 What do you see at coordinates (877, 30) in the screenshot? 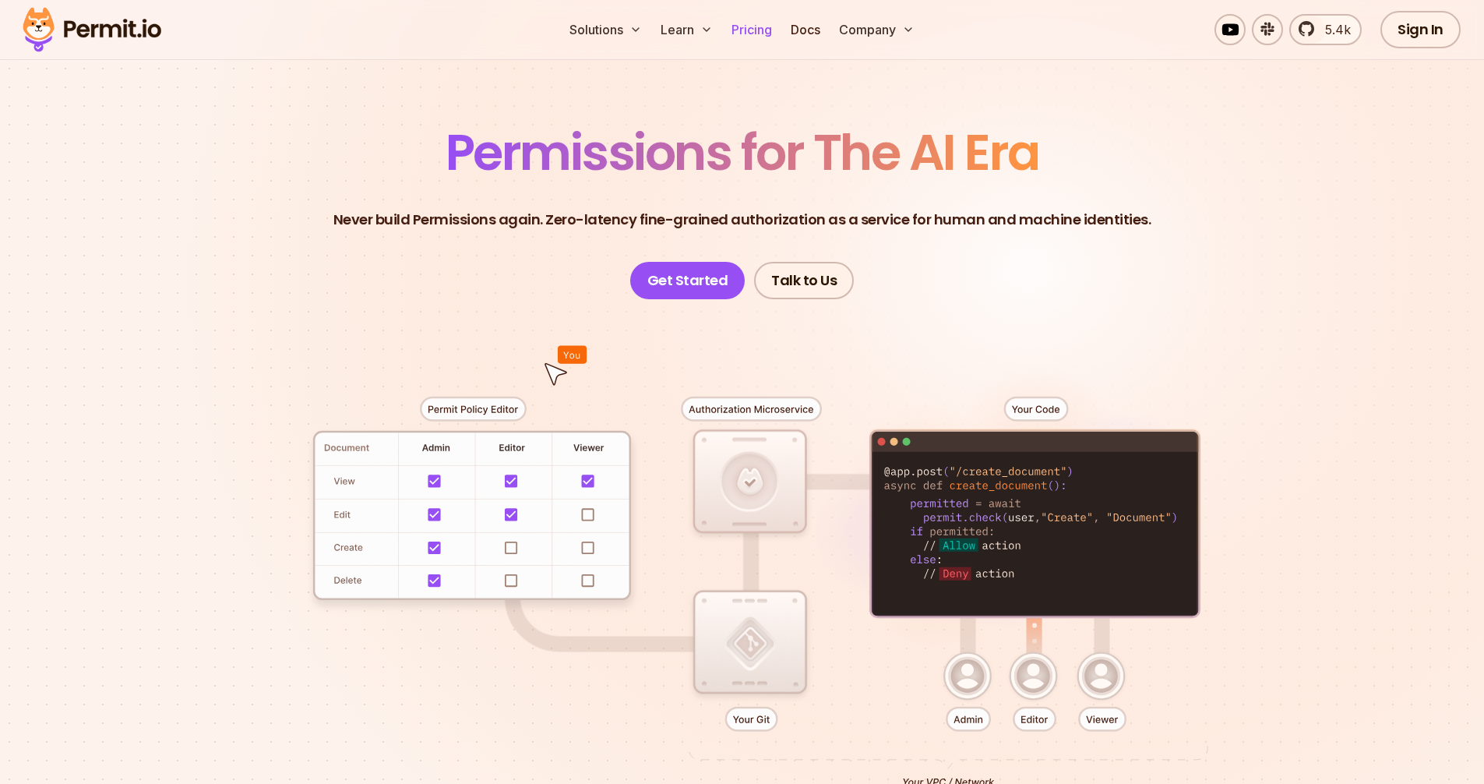
I see `button: Company` at bounding box center [877, 30].